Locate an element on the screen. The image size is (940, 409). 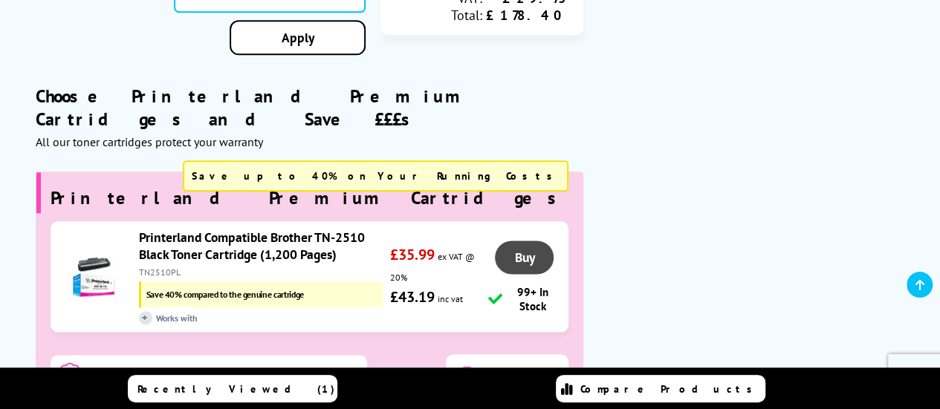
span: Compare Products is located at coordinates (670, 389).